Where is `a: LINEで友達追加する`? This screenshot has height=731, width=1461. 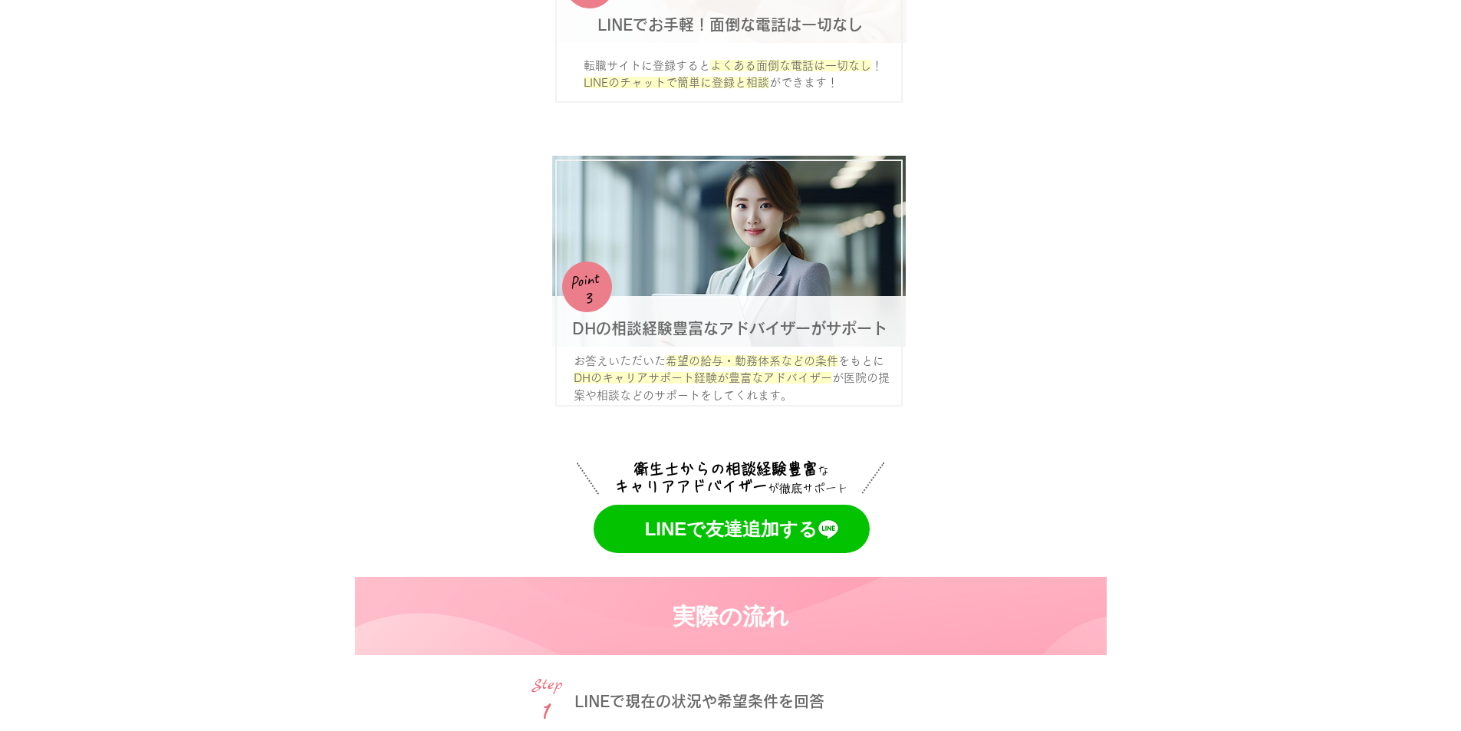
a: LINEで友達追加する is located at coordinates (732, 529).